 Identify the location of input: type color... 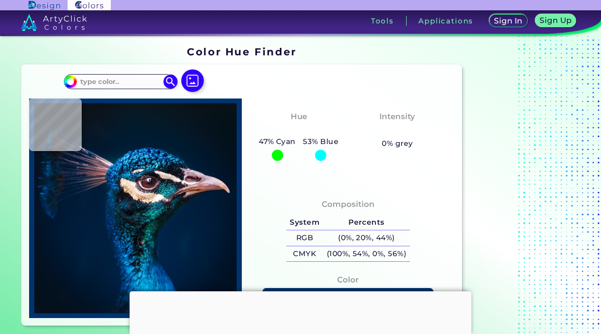
(121, 81).